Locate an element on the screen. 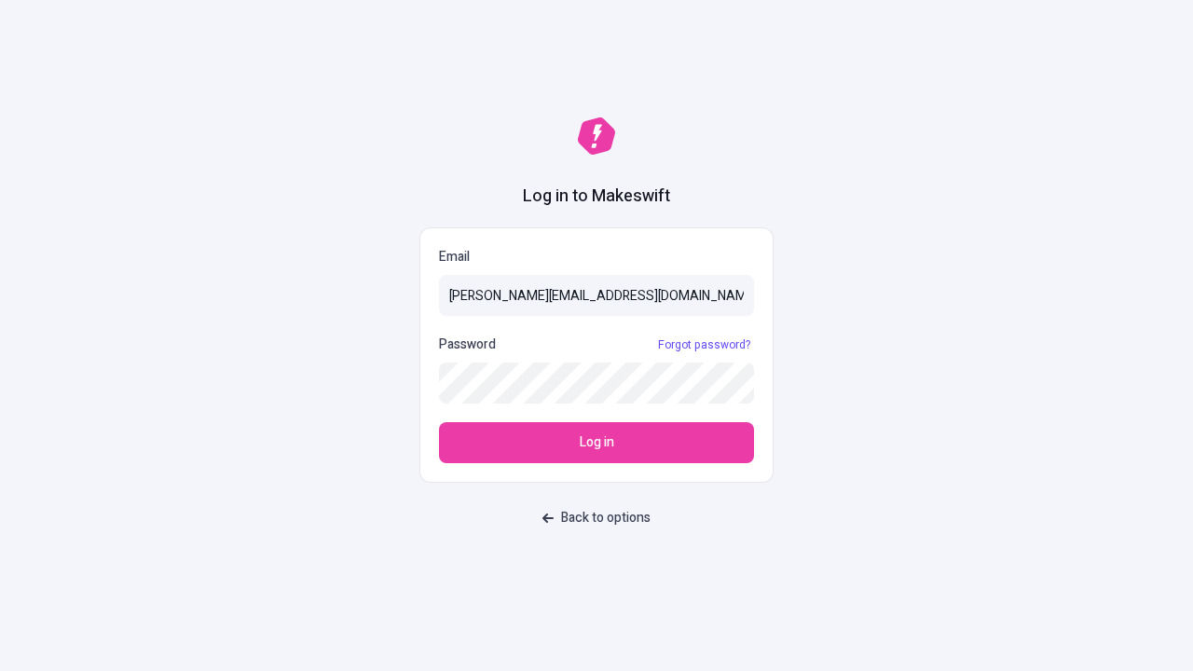  span: Log in is located at coordinates (597, 443).